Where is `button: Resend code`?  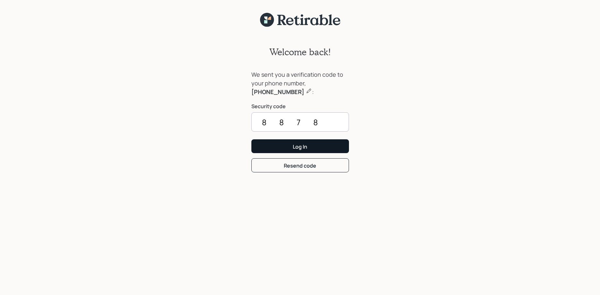
button: Resend code is located at coordinates (300, 165).